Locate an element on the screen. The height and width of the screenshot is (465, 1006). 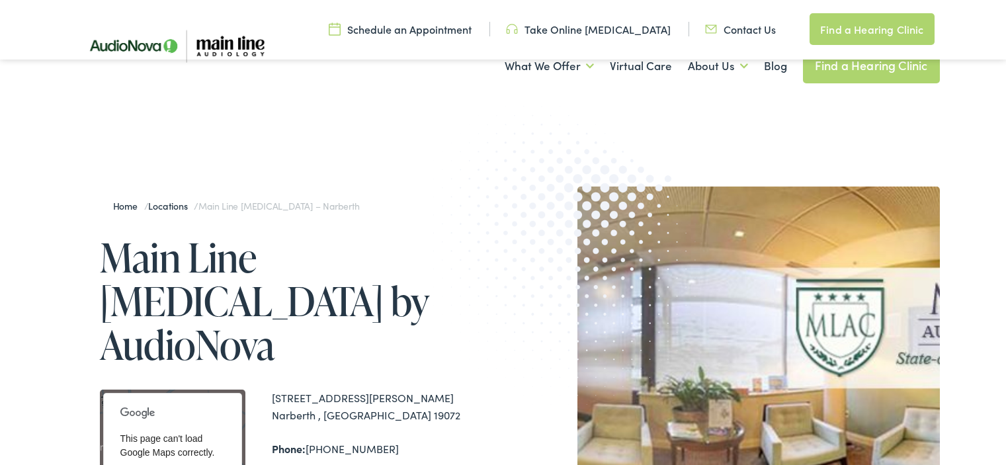
strong: Phone: is located at coordinates (288, 448).